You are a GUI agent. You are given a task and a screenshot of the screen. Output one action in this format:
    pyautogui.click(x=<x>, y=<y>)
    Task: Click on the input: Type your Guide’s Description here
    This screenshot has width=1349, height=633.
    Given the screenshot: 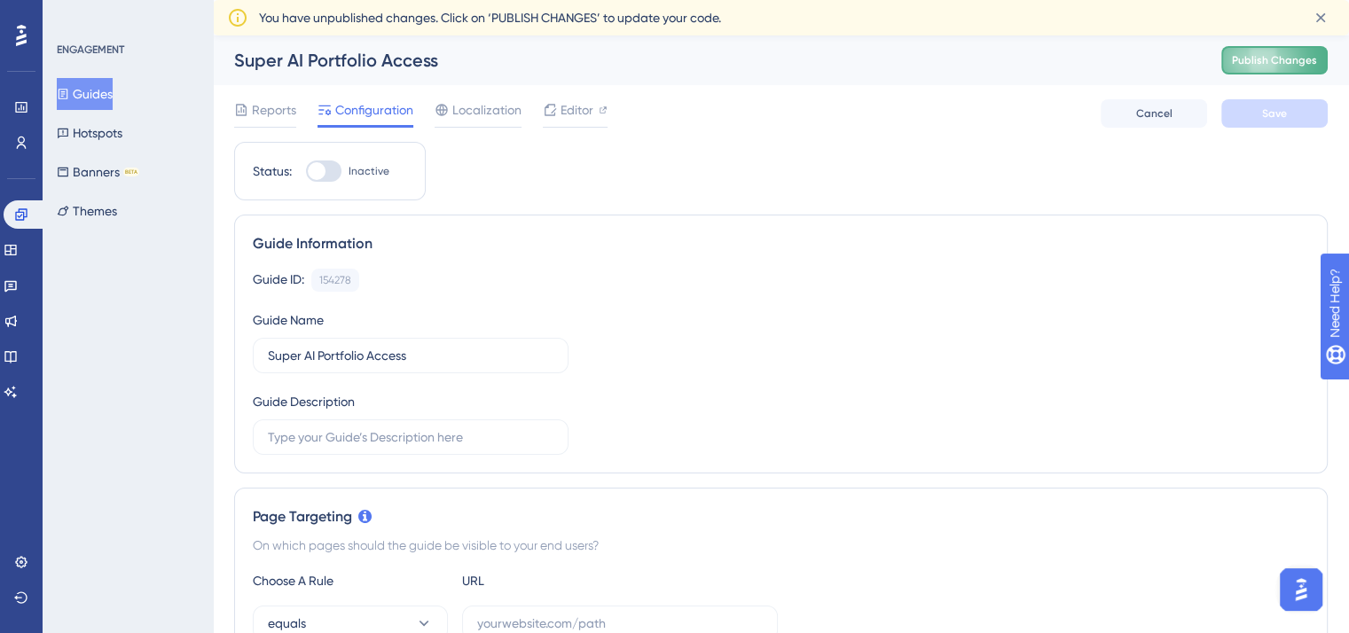 What is the action you would take?
    pyautogui.click(x=411, y=437)
    